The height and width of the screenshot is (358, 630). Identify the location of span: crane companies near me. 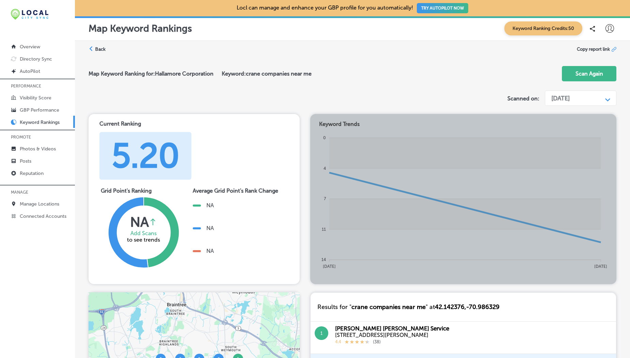
(388, 307).